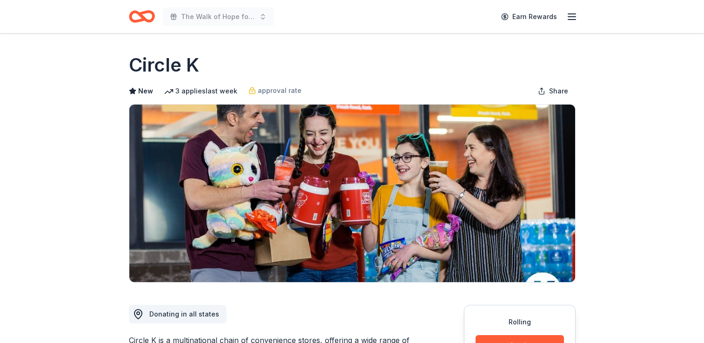  Describe the element at coordinates (218, 17) in the screenshot. I see `span: The Walk of Hope for ALS Research` at that location.